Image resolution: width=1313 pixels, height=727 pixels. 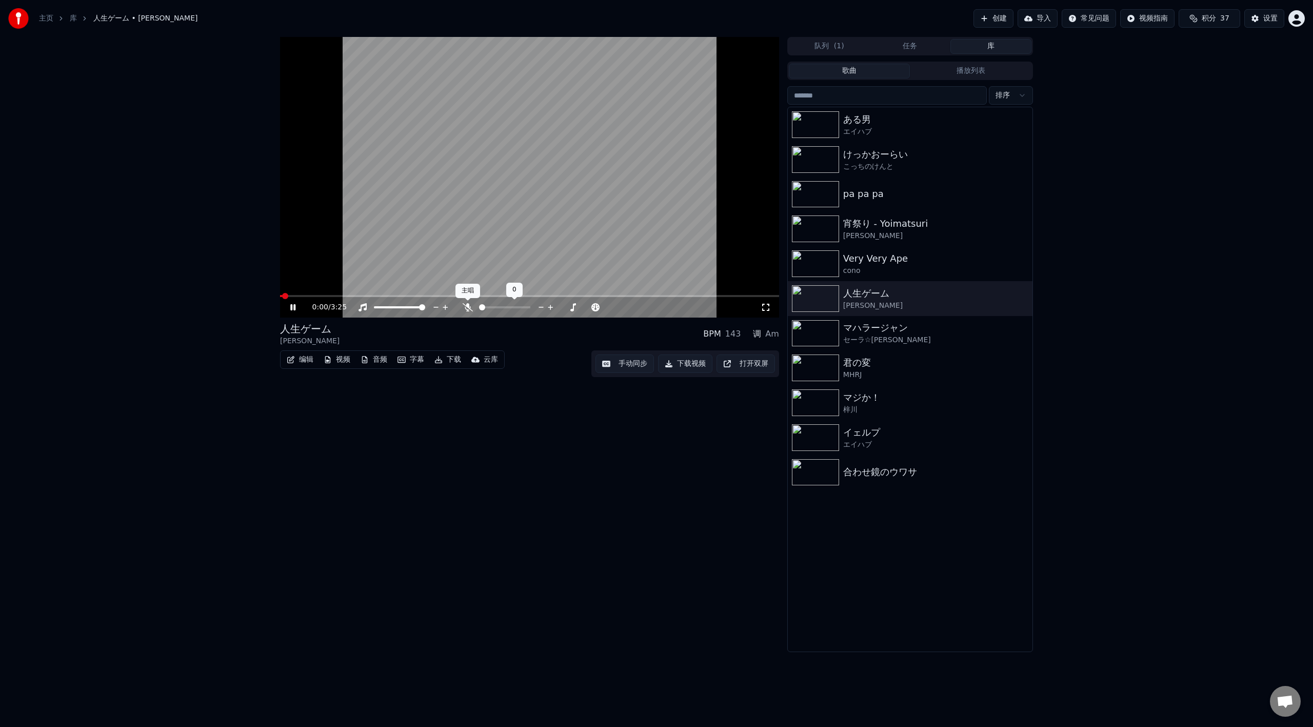 I want to click on div: BPM, so click(x=712, y=334).